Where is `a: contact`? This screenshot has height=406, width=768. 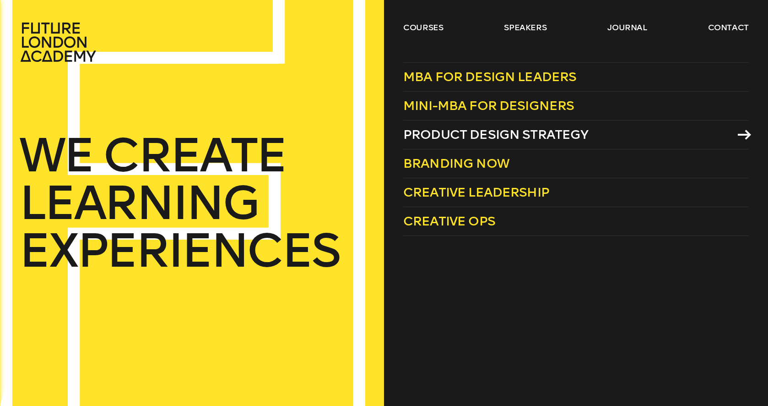 a: contact is located at coordinates (729, 27).